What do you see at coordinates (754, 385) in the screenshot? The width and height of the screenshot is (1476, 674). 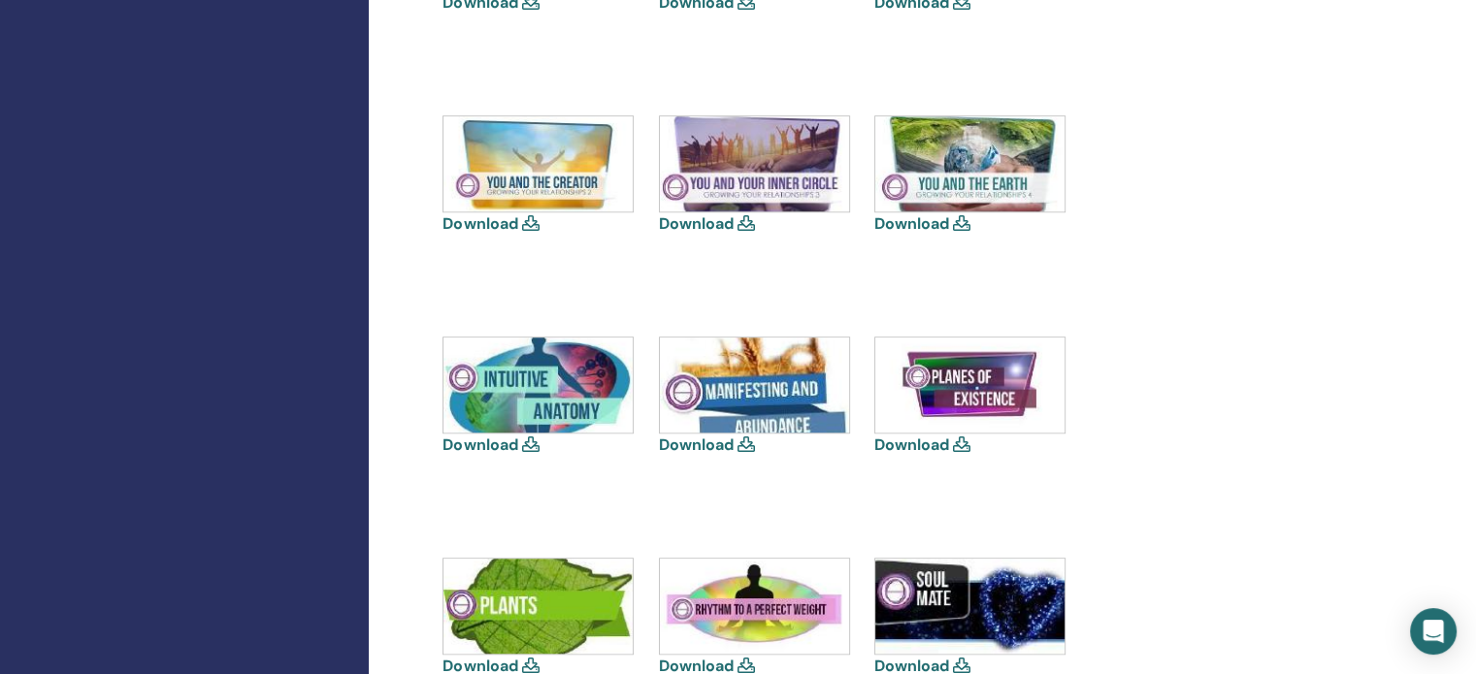 I see `img: manifesting.jpg` at bounding box center [754, 385].